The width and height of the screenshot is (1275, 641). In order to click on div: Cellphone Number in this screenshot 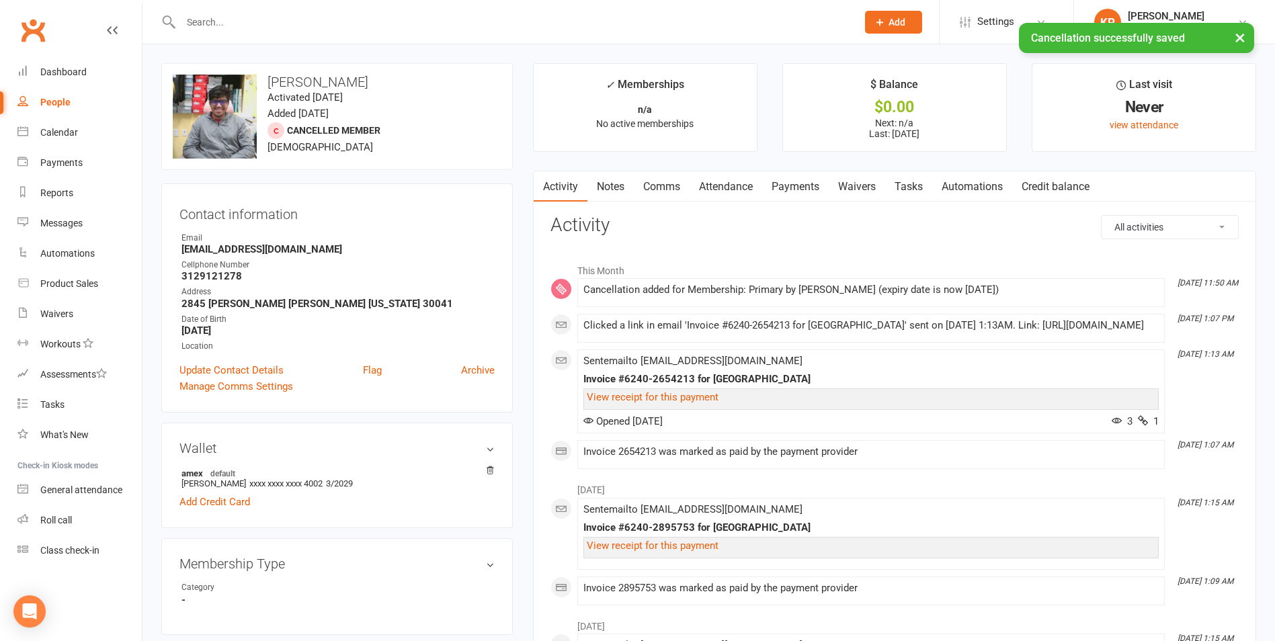, I will do `click(338, 265)`.